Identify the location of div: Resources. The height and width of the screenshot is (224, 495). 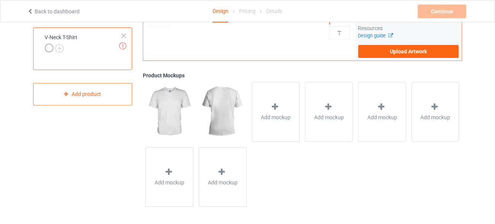
(408, 28).